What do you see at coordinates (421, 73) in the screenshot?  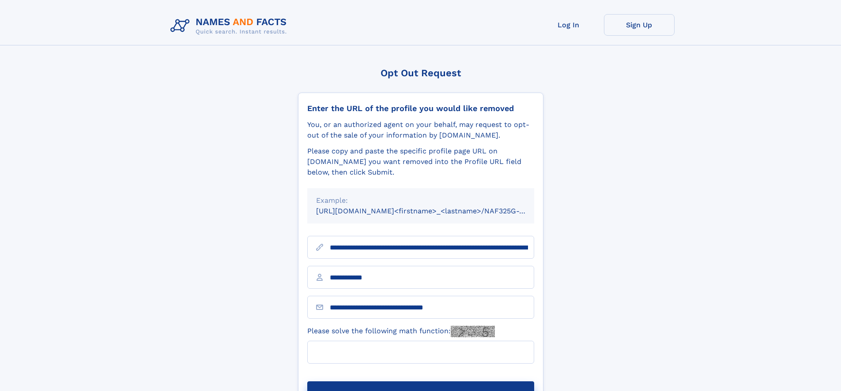 I see `div: Opt Out Request` at bounding box center [421, 73].